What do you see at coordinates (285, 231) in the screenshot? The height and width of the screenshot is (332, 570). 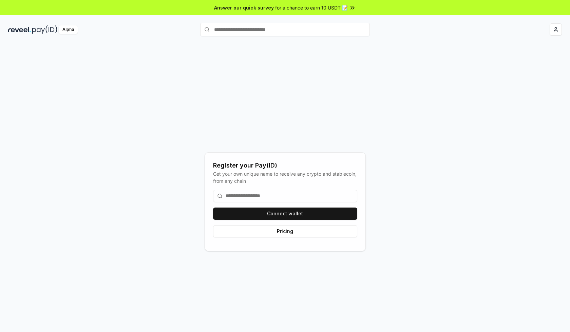 I see `button: Pricing` at bounding box center [285, 231].